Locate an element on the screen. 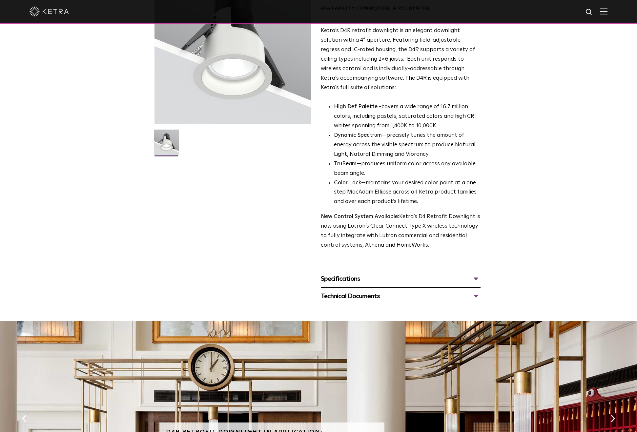  img: ketra-logo-2019-white is located at coordinates (49, 11).